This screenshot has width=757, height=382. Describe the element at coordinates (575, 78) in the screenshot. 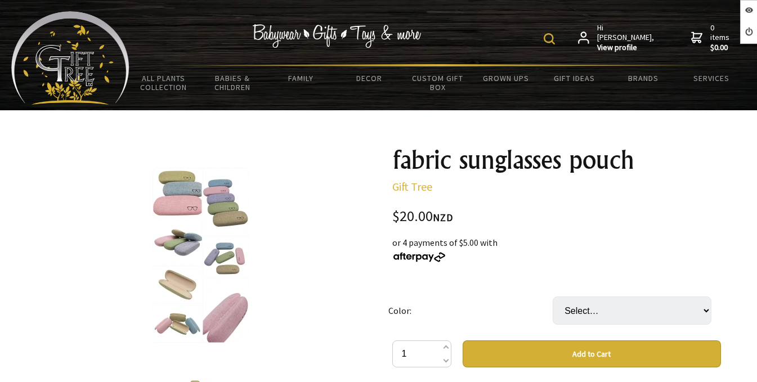

I see `a: Gift Ideas` at that location.